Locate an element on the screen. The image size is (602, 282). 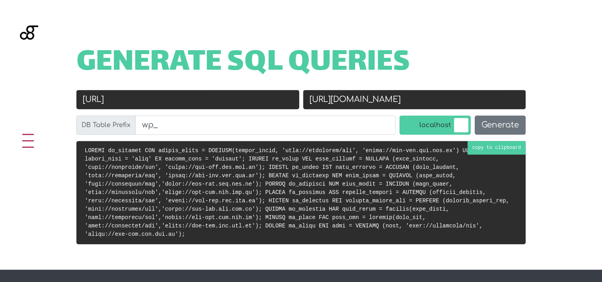
input: Old URL is located at coordinates (188, 99).